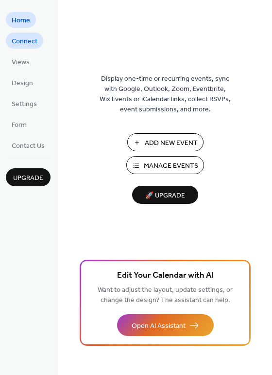 This screenshot has height=375, width=272. Describe the element at coordinates (165, 165) in the screenshot. I see `button: Manage Events` at that location.